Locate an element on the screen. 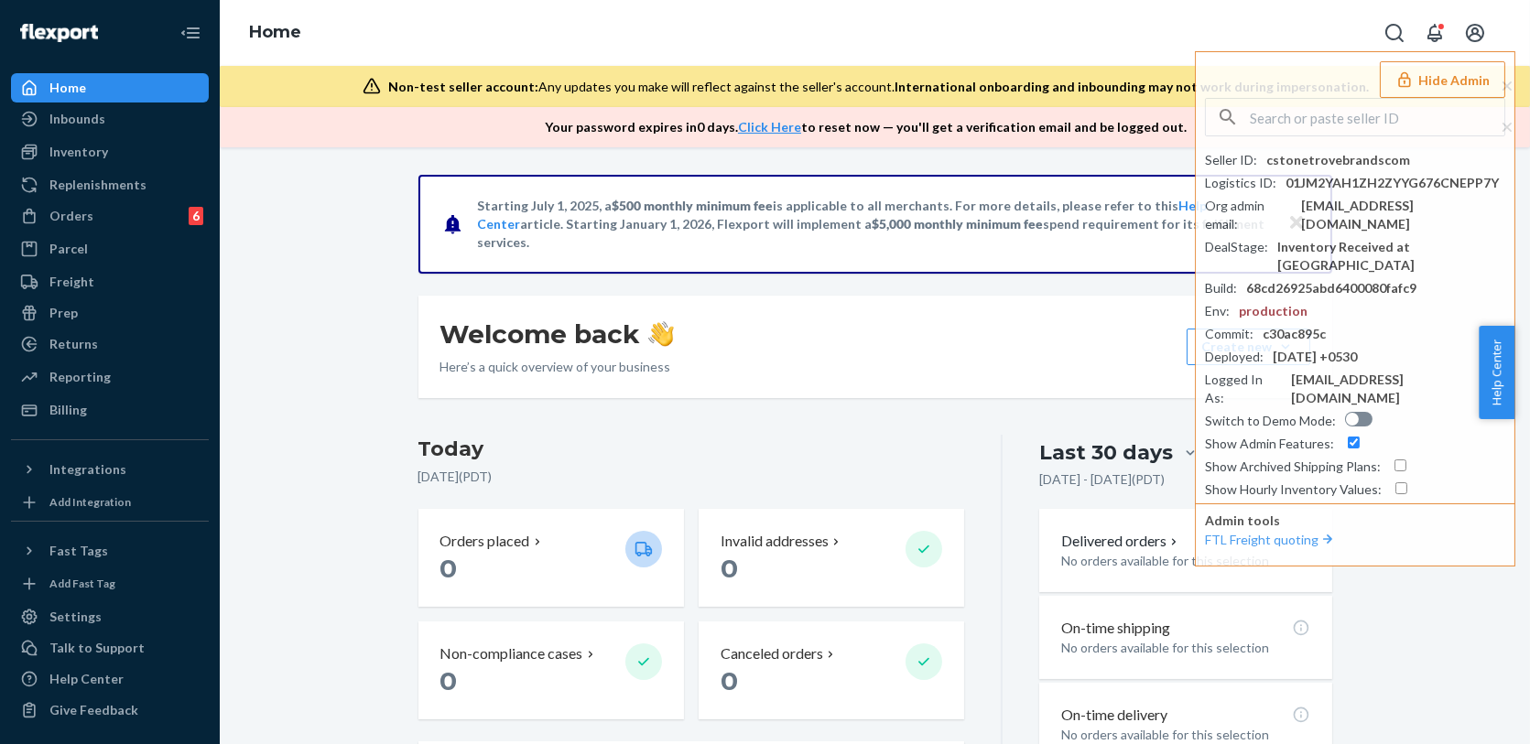 The width and height of the screenshot is (1530, 744). div: Billing is located at coordinates (68, 410).